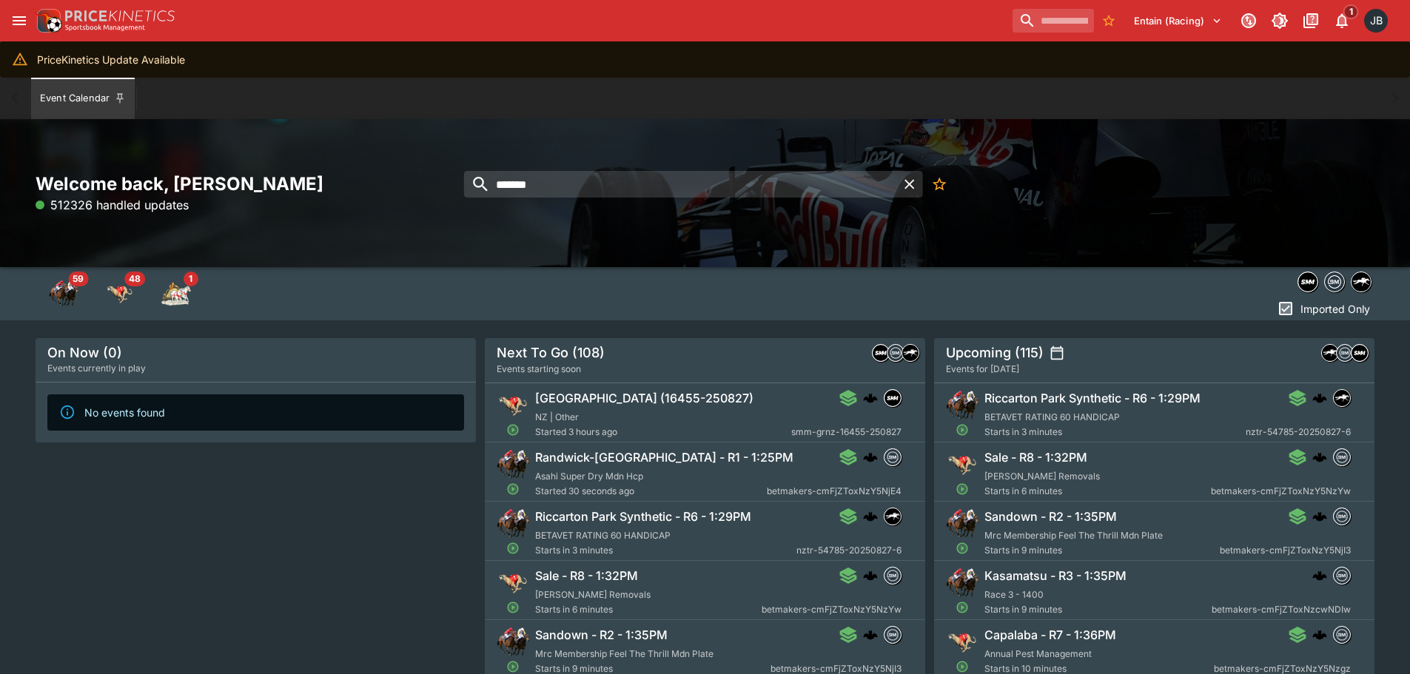  What do you see at coordinates (1102, 551) in the screenshot?
I see `span: Starts in 9 minutes` at bounding box center [1102, 551].